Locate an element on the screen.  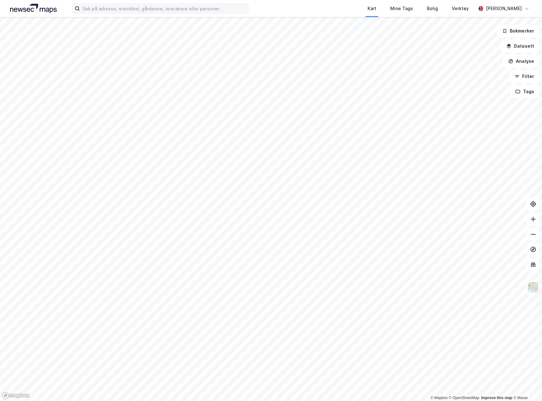
button: Datasett is located at coordinates (520, 46).